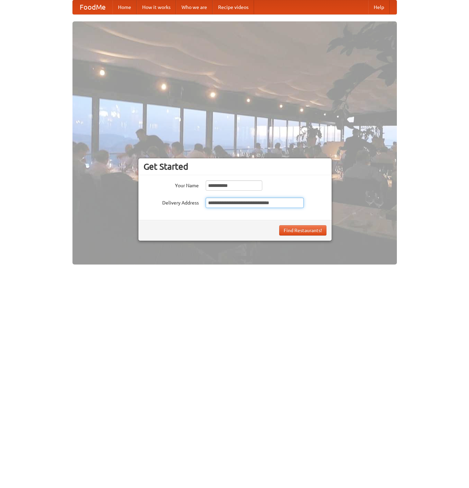  What do you see at coordinates (194, 7) in the screenshot?
I see `a: Who we are` at bounding box center [194, 7].